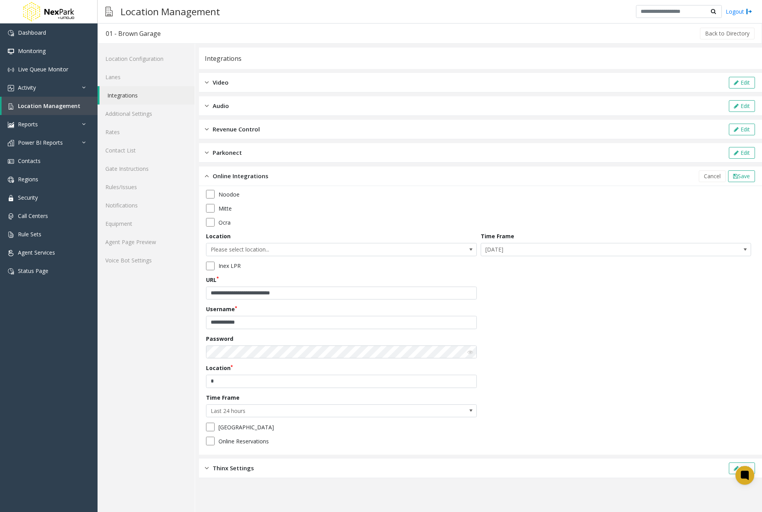 Image resolution: width=762 pixels, height=512 pixels. I want to click on label: URL, so click(212, 280).